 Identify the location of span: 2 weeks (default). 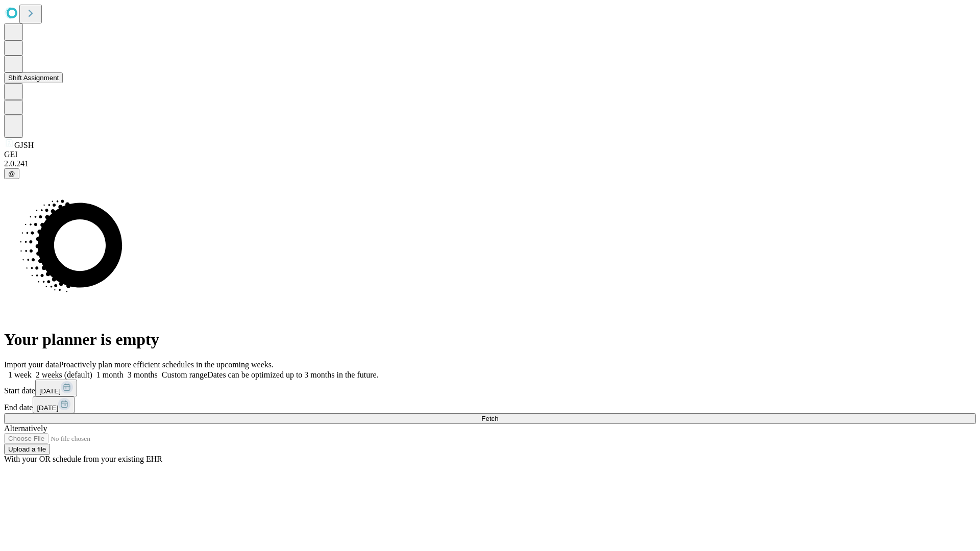
(64, 375).